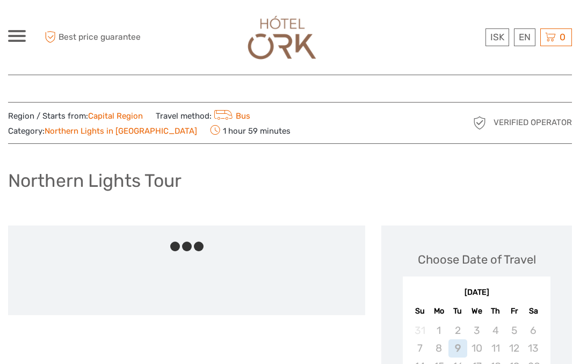  What do you see at coordinates (533, 123) in the screenshot?
I see `span: Verified Operator` at bounding box center [533, 123].